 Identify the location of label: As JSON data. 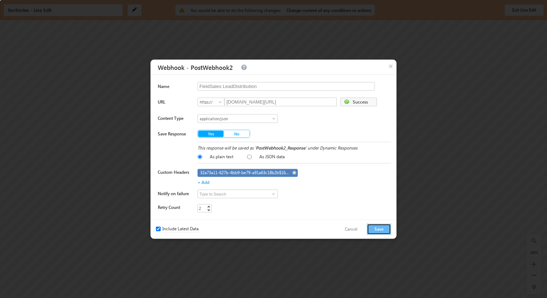
(271, 156).